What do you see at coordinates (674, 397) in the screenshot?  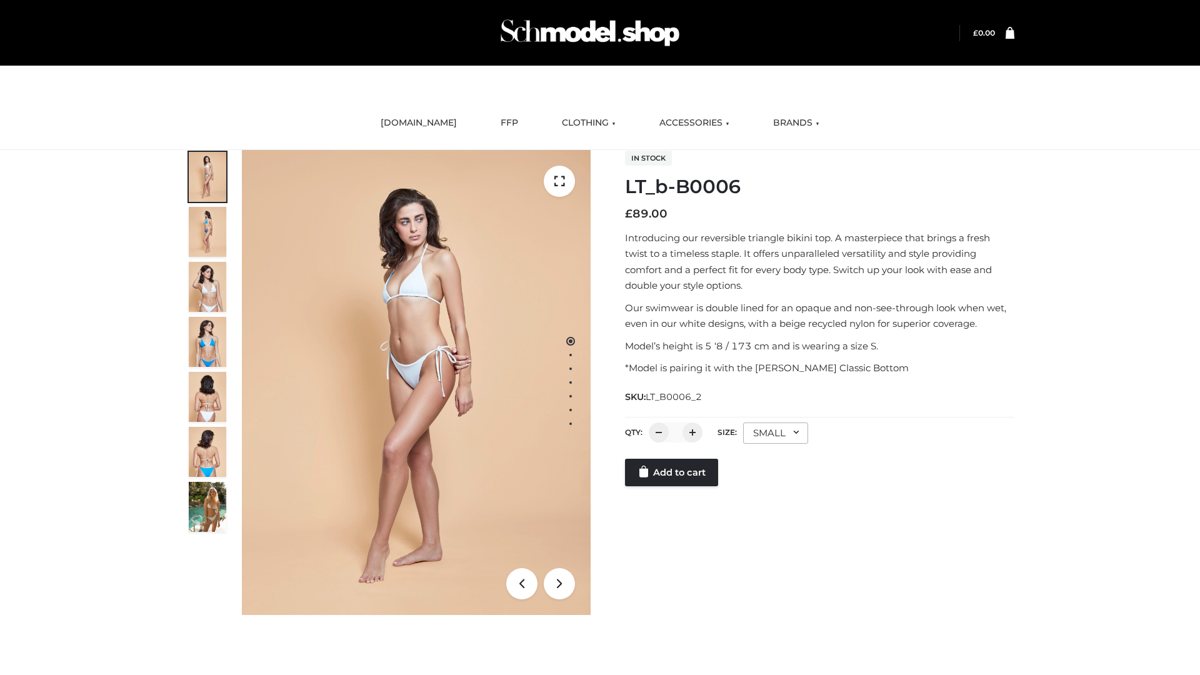 I see `span: LT_B0006_2` at bounding box center [674, 397].